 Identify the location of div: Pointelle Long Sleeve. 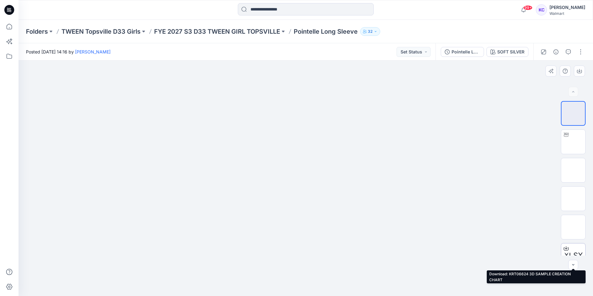
(466, 52).